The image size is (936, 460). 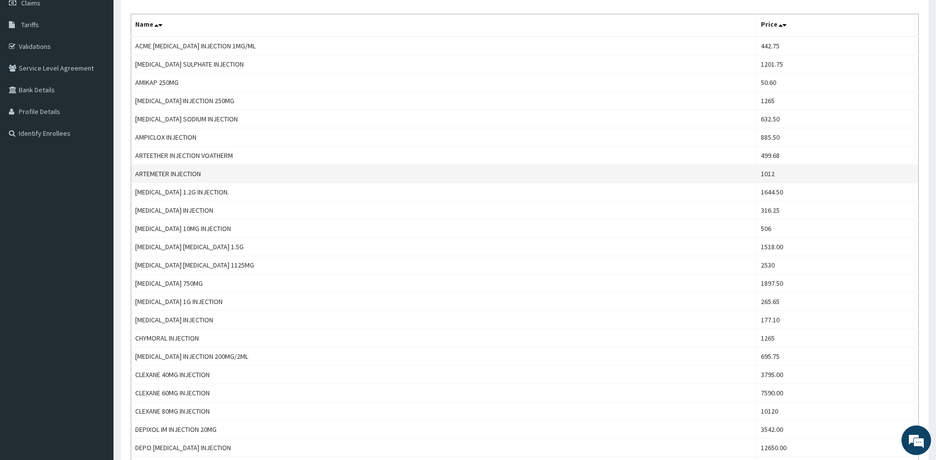 What do you see at coordinates (837, 411) in the screenshot?
I see `td: 10120` at bounding box center [837, 411].